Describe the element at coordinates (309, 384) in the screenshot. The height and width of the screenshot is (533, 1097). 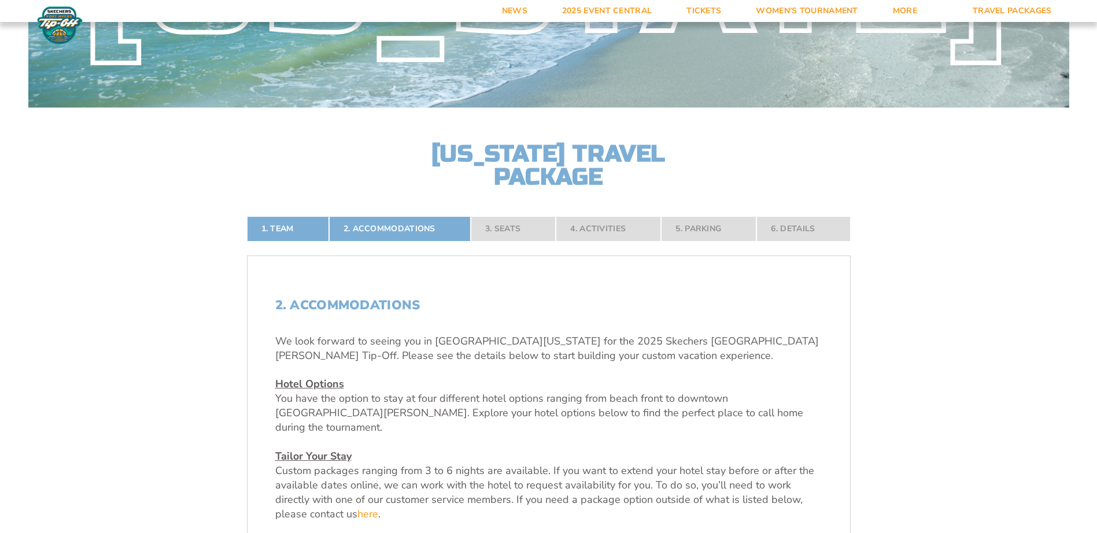
I see `u: Hotel Options` at that location.